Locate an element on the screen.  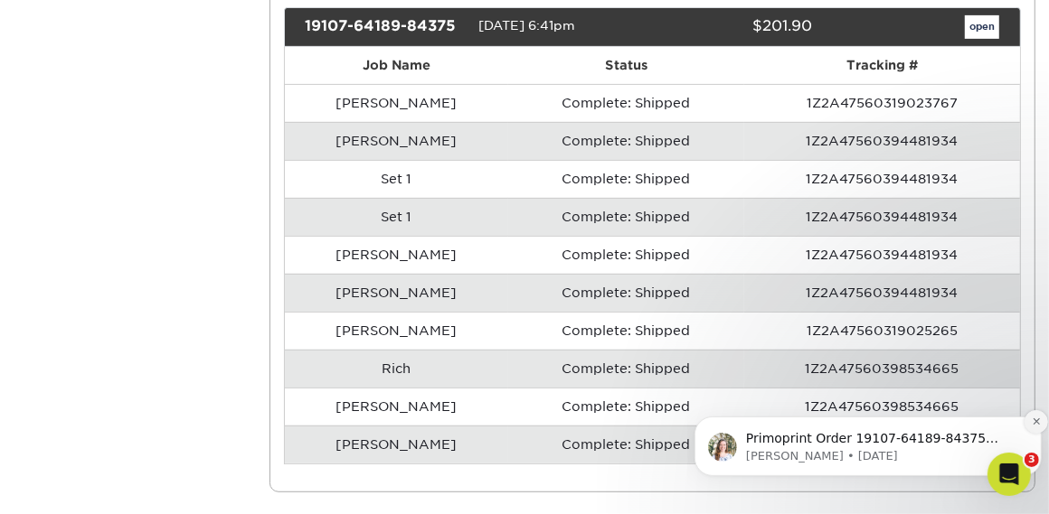
th: Job Name is located at coordinates (397, 65).